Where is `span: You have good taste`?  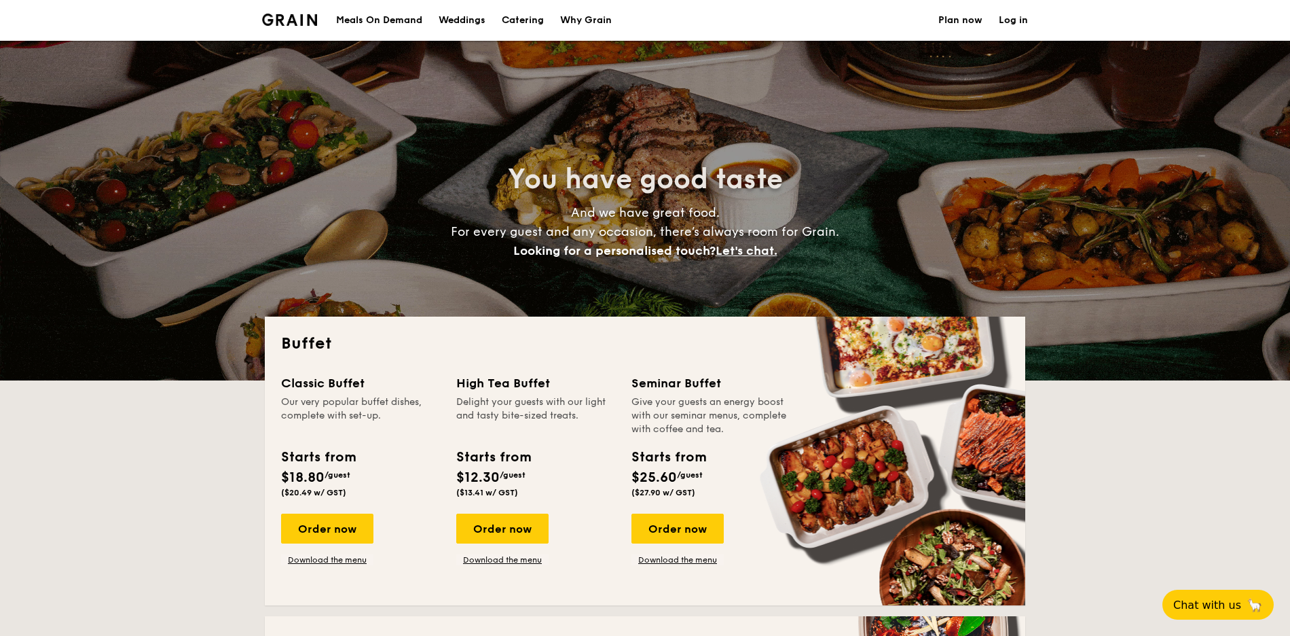 span: You have good taste is located at coordinates (645, 179).